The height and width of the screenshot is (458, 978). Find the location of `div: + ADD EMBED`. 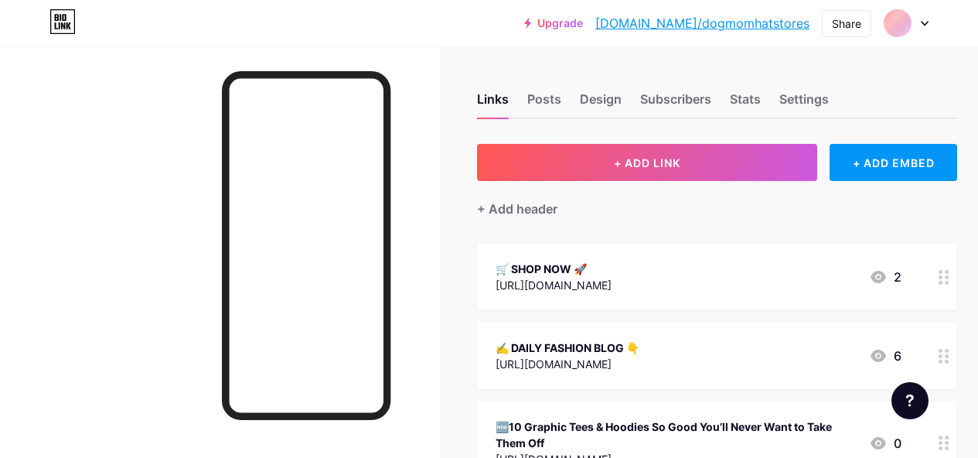

div: + ADD EMBED is located at coordinates (893, 162).